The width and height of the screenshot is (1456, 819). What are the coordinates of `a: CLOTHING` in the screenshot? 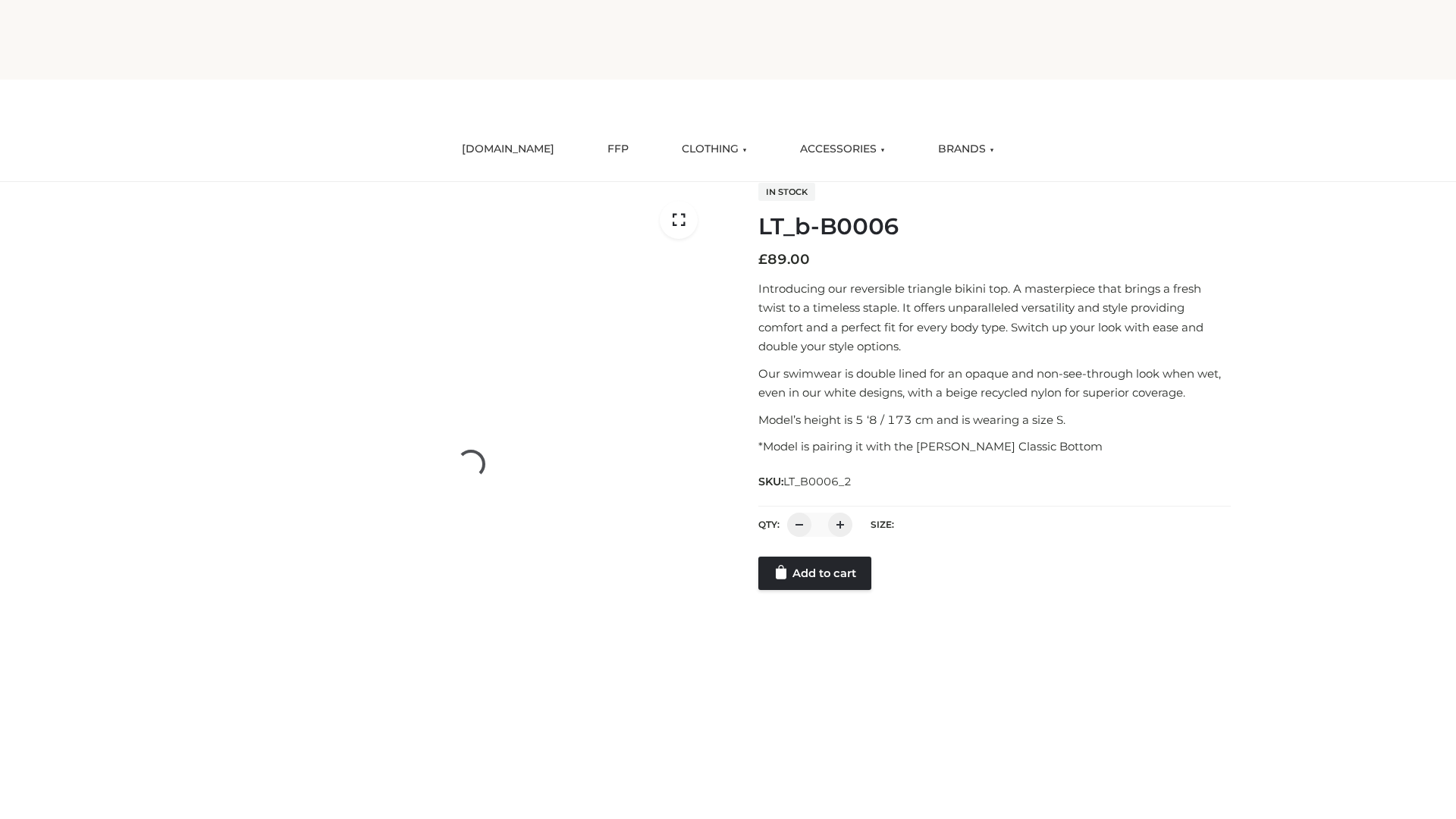 It's located at (715, 149).